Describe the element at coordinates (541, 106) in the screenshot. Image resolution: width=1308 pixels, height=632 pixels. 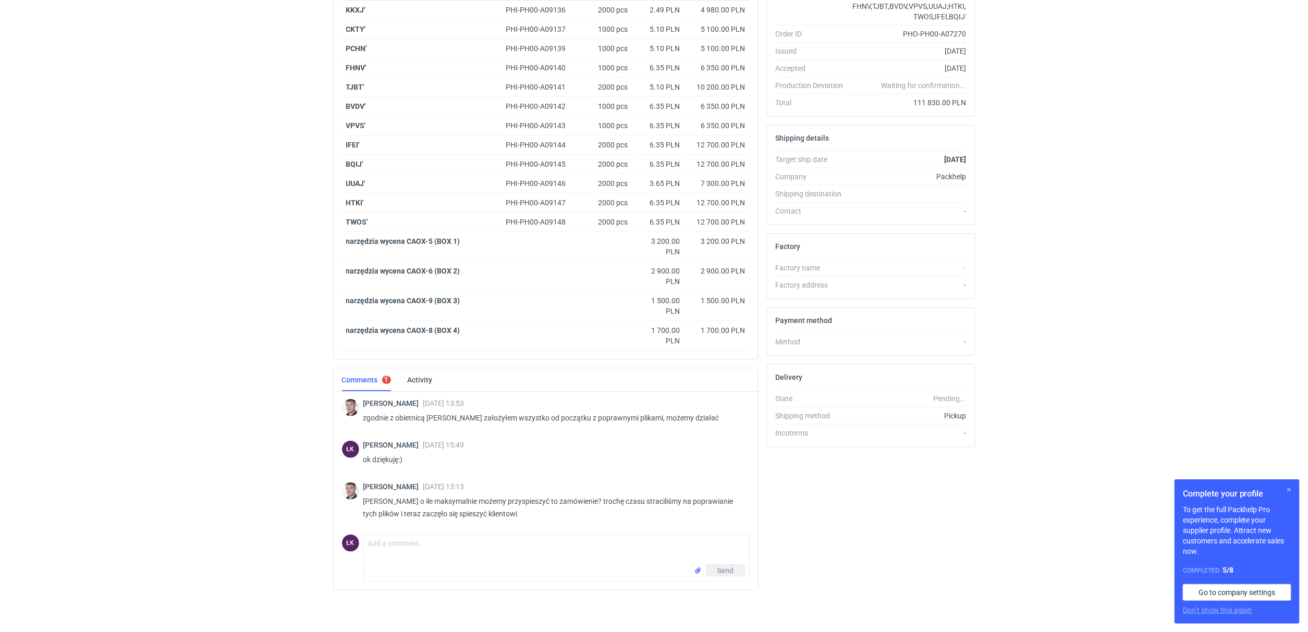
I see `div: PHI-PH00-A09142` at that location.